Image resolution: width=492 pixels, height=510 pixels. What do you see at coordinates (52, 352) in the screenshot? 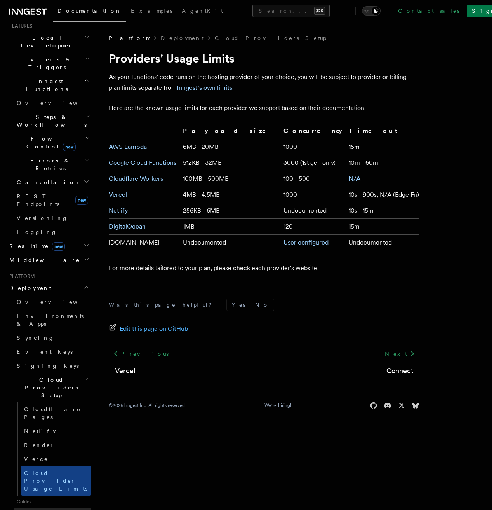
I see `a: Event keys` at bounding box center [52, 352].